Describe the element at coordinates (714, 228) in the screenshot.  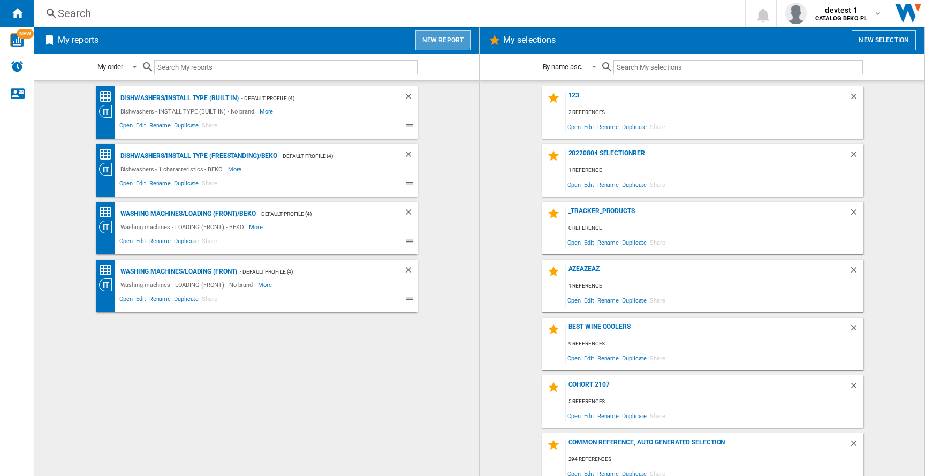
I see `div: 0 reference` at that location.